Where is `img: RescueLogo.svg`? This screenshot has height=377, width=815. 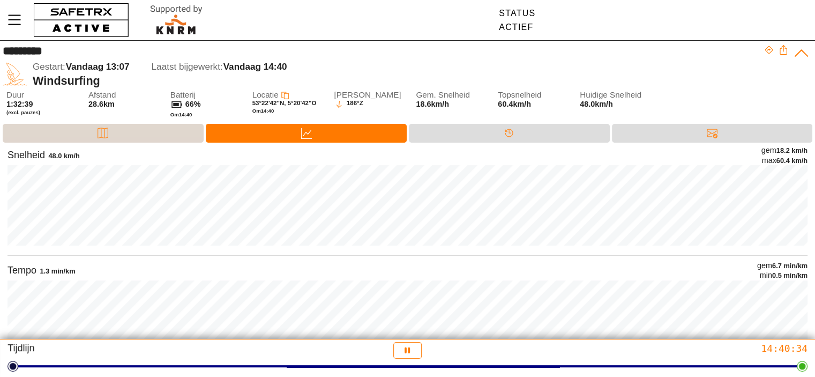 img: RescueLogo.svg is located at coordinates (176, 20).